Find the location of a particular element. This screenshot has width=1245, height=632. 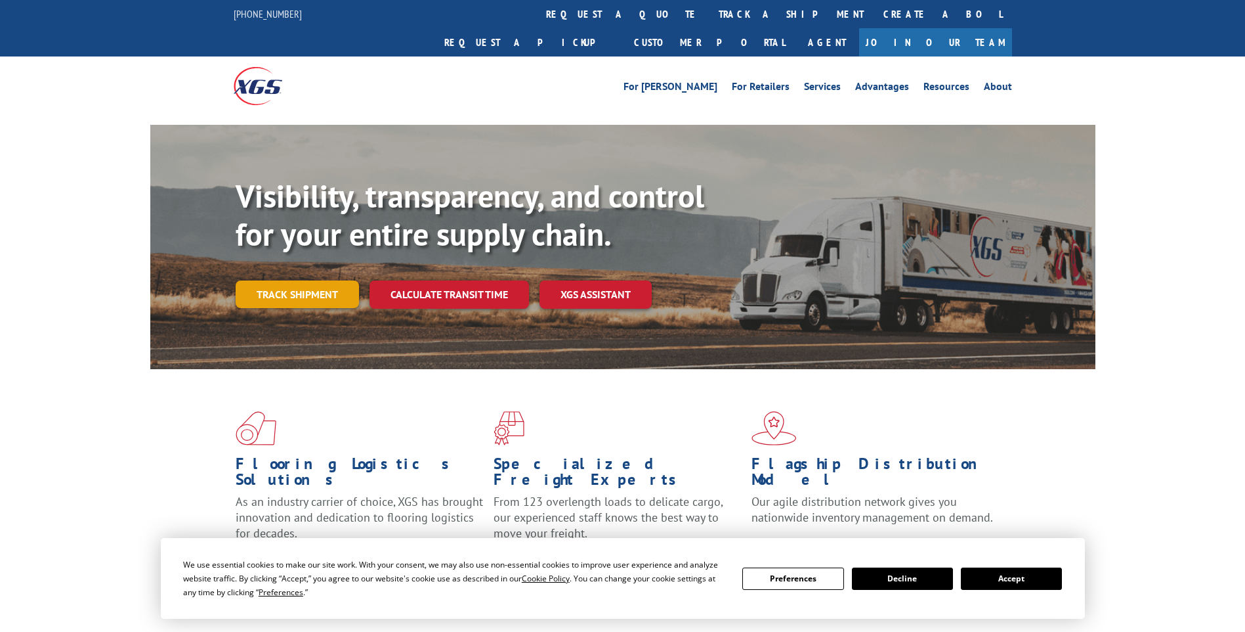

span: As an industry carrier of choice, XGS has brought innovation and dedication to flooring logistics... is located at coordinates (359, 517).